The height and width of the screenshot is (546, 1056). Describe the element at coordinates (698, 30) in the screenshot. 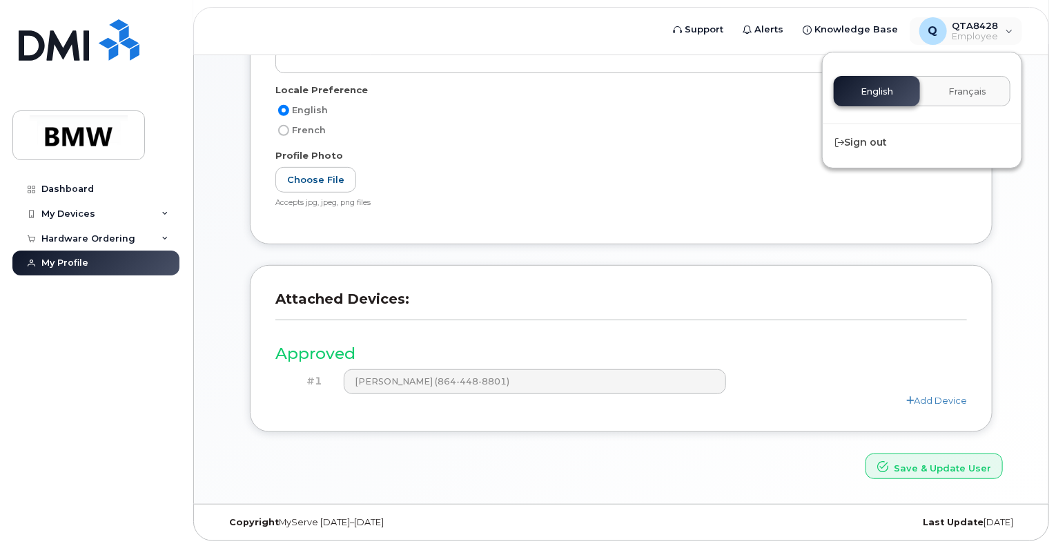

I see `a: Support` at that location.